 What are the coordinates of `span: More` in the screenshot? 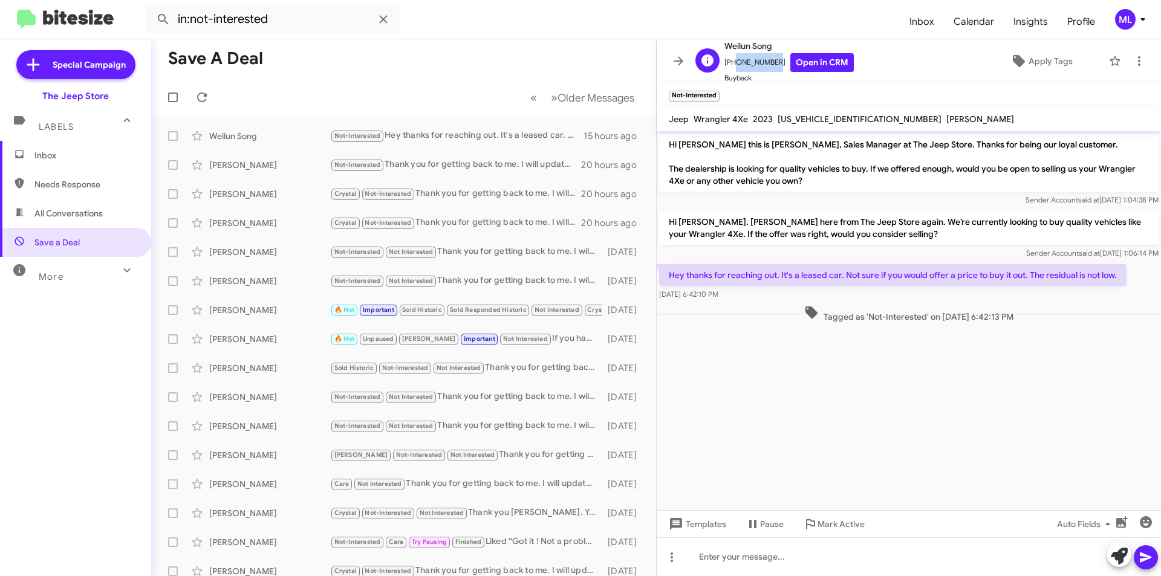 It's located at (51, 277).